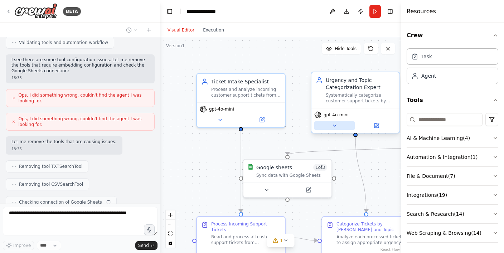 This screenshot has width=504, height=253. I want to click on button: Automation & Integration(1), so click(452, 157).